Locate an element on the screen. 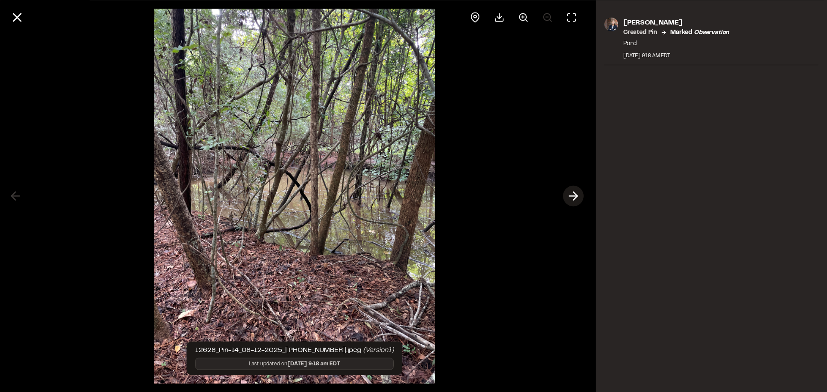 This screenshot has height=392, width=827. em: observation is located at coordinates (711, 32).